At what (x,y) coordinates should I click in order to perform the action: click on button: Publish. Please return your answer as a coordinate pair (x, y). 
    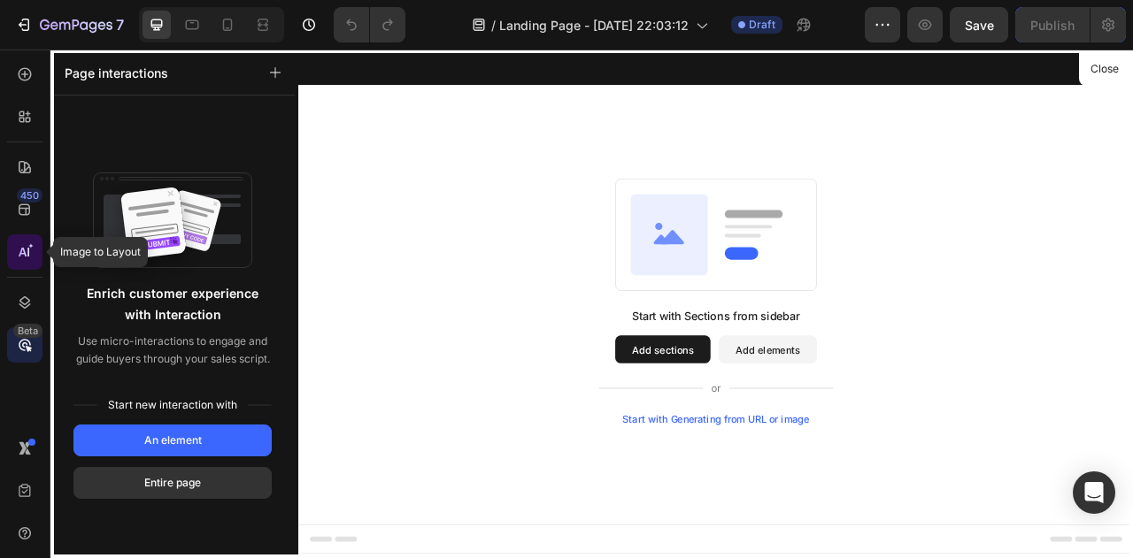
    Looking at the image, I should click on (1052, 25).